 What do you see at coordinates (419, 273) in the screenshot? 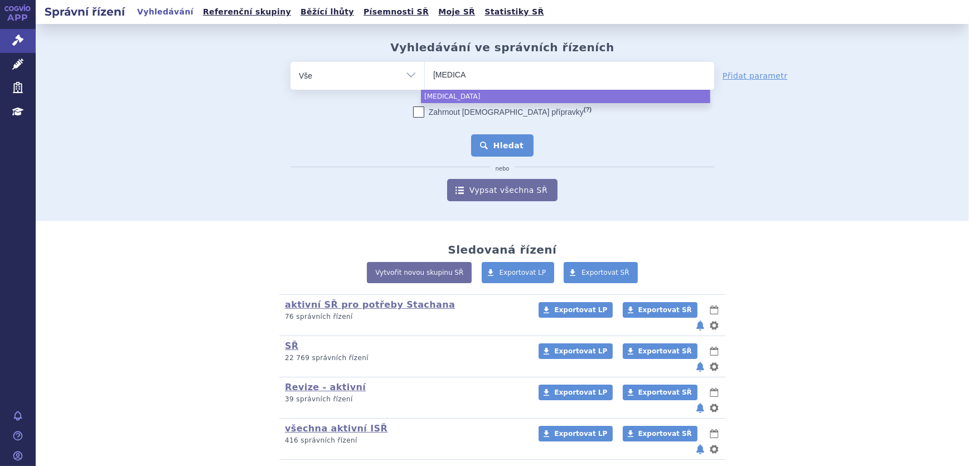
I see `a: Vytvořit novou skupinu SŘ` at bounding box center [419, 273].